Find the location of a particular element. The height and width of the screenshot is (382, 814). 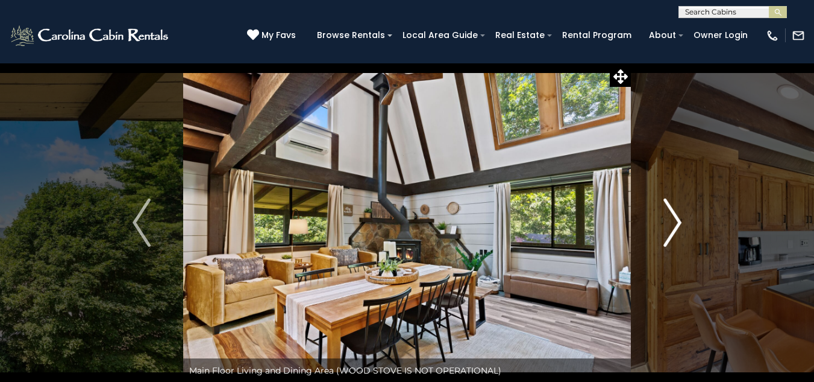

a: My Favs is located at coordinates (273, 36).